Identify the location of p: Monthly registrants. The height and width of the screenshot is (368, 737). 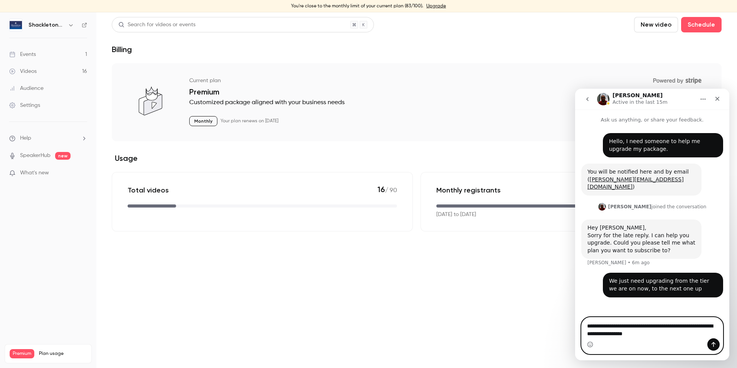
(468, 190).